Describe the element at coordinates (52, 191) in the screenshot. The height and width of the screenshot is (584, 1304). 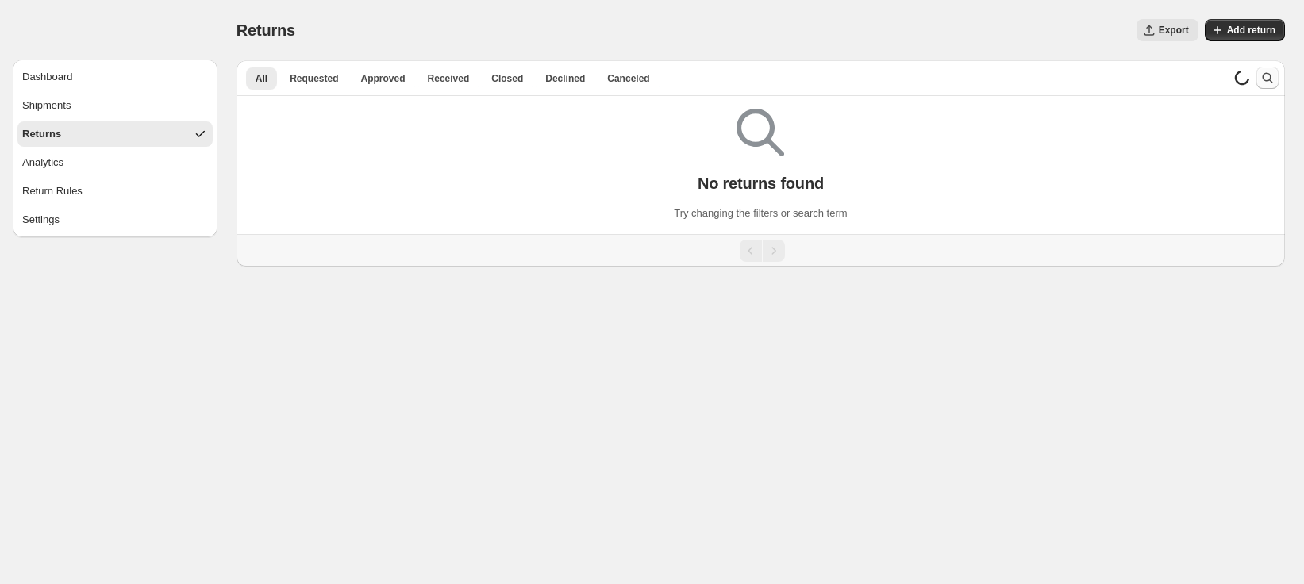
I see `div: Return Rules` at that location.